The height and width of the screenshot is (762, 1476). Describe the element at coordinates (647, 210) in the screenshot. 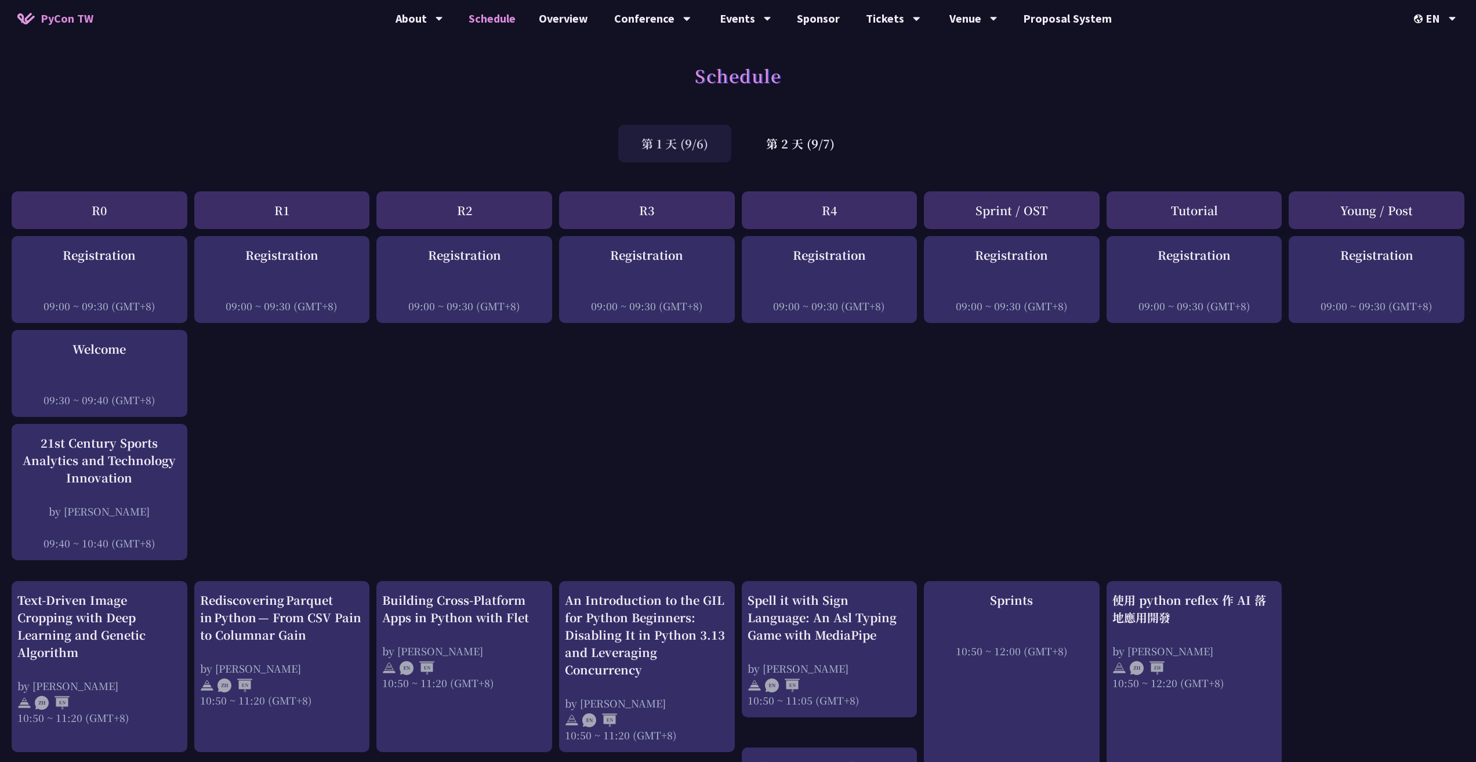

I see `div: R3` at that location.